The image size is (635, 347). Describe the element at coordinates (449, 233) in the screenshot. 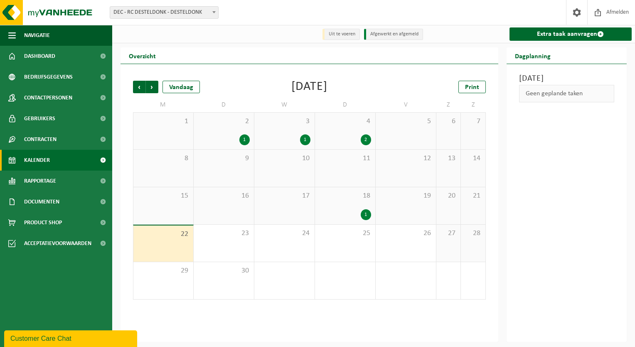

I see `span: 27` at that location.